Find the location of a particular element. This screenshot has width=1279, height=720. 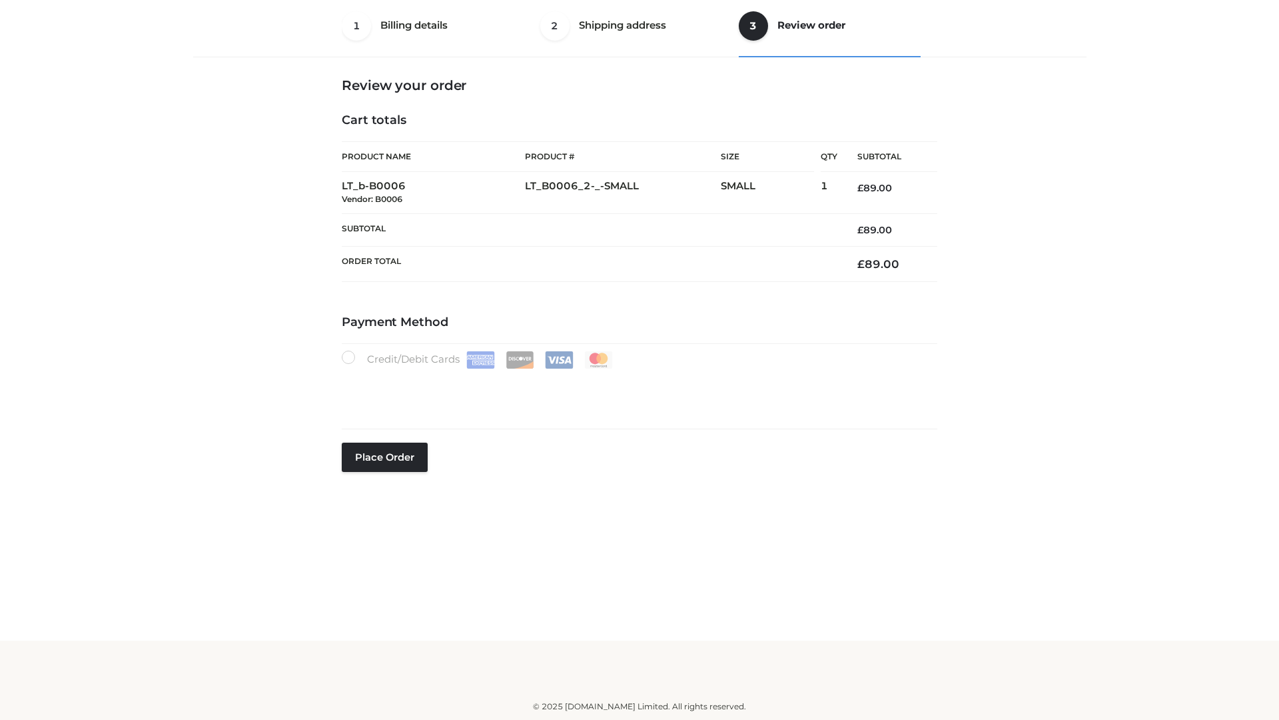

td: LT_B0006_2-_-SMALL is located at coordinates (623, 193).